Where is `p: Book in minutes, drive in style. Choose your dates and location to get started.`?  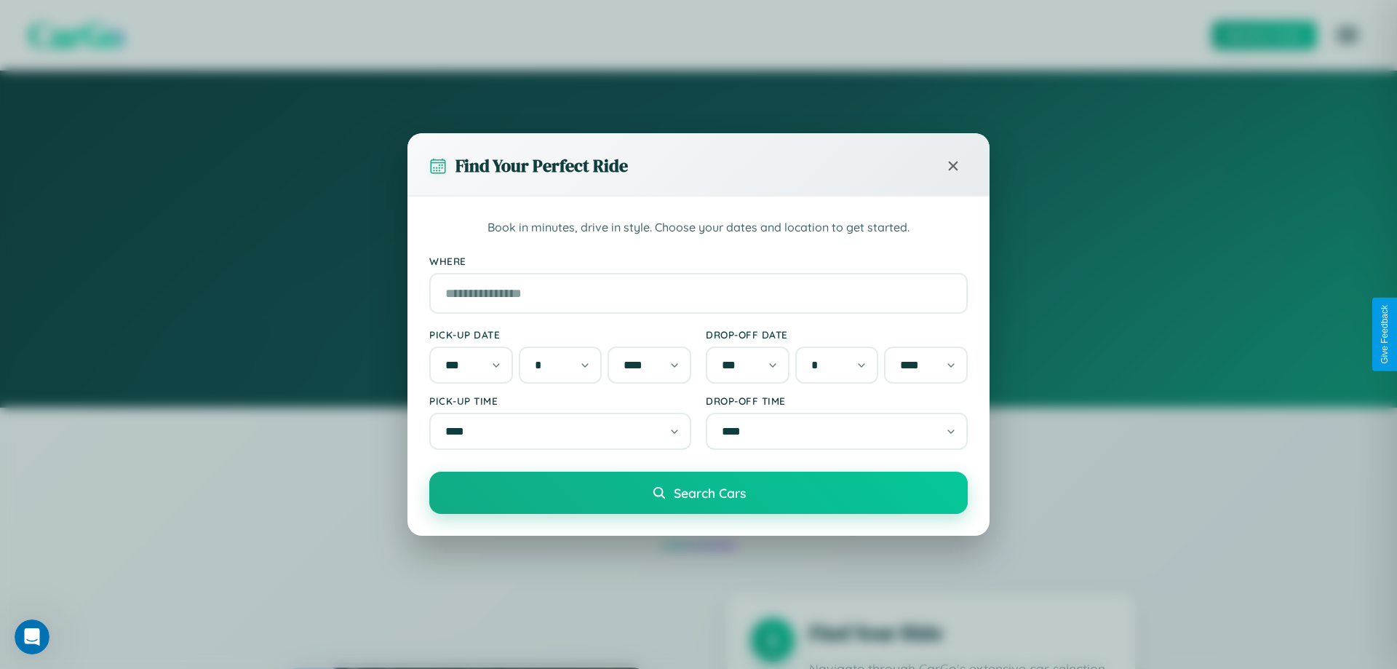
p: Book in minutes, drive in style. Choose your dates and location to get started. is located at coordinates (698, 228).